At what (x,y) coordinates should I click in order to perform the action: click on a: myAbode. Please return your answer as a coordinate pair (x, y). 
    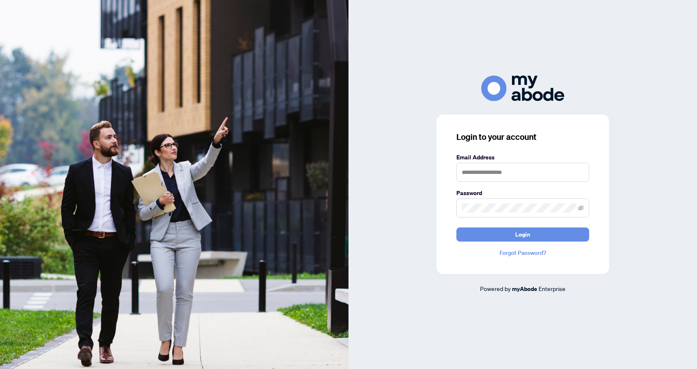
    Looking at the image, I should click on (524, 289).